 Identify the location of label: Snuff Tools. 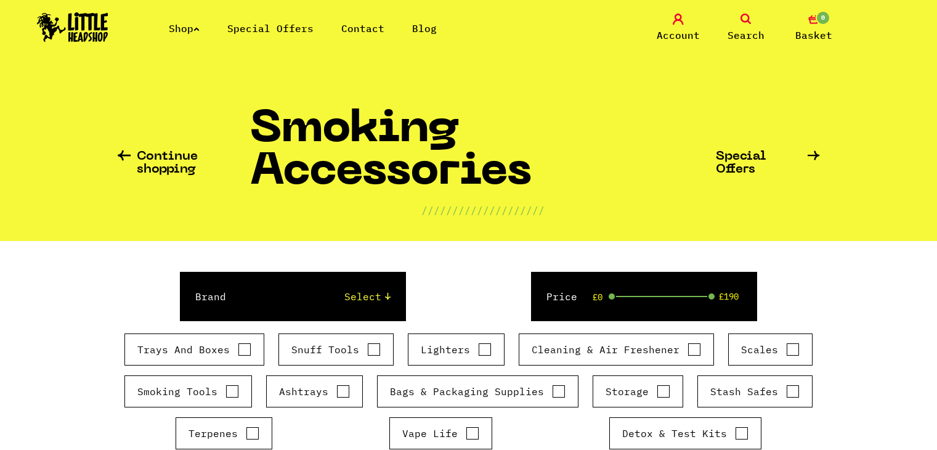
(336, 349).